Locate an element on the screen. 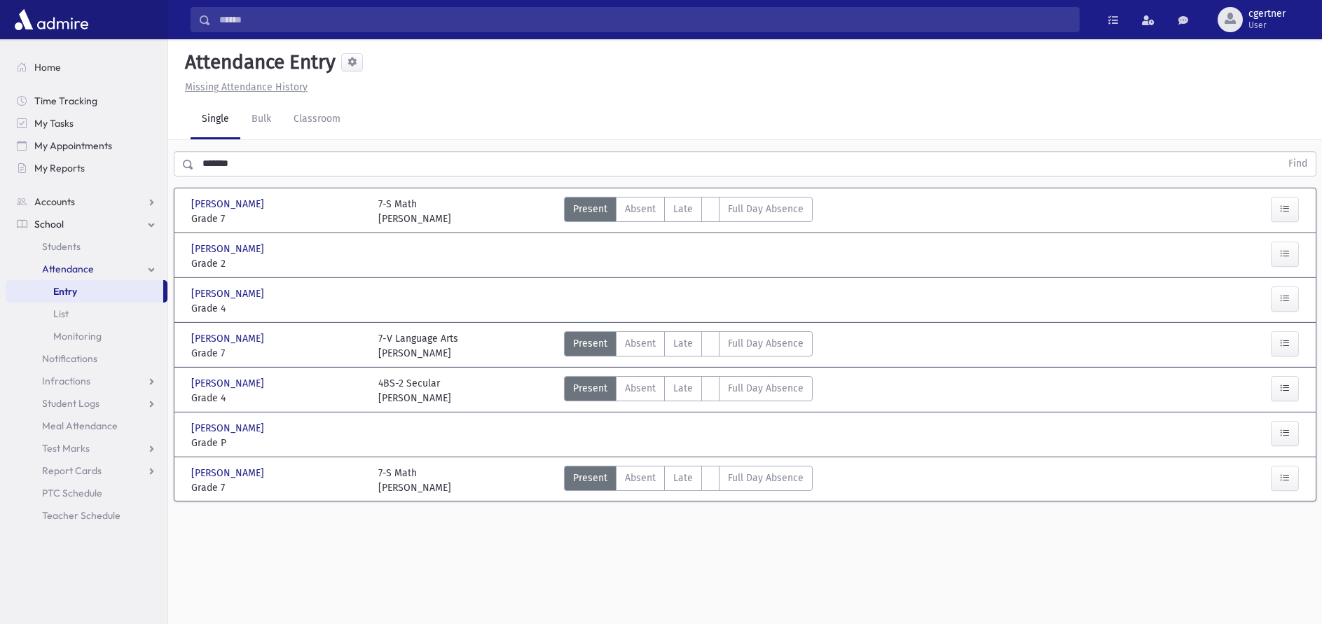 The height and width of the screenshot is (624, 1322). a: My Appointments is located at coordinates (86, 146).